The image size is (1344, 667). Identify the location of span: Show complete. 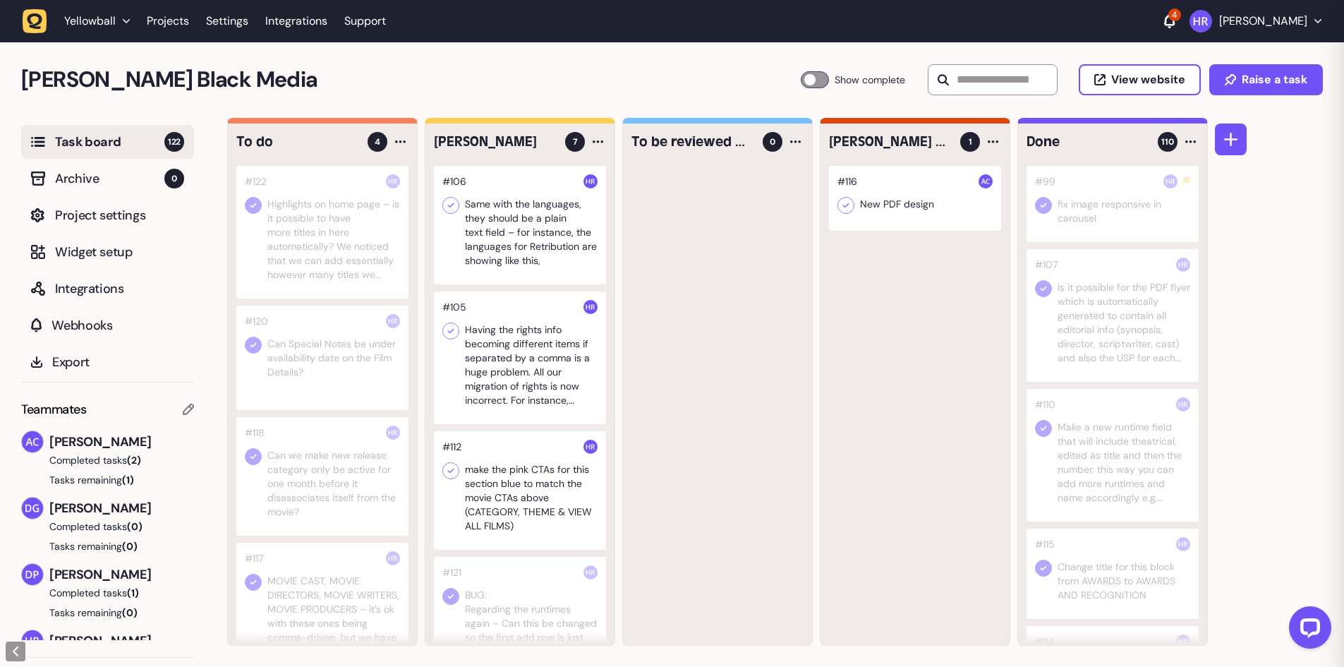
(870, 80).